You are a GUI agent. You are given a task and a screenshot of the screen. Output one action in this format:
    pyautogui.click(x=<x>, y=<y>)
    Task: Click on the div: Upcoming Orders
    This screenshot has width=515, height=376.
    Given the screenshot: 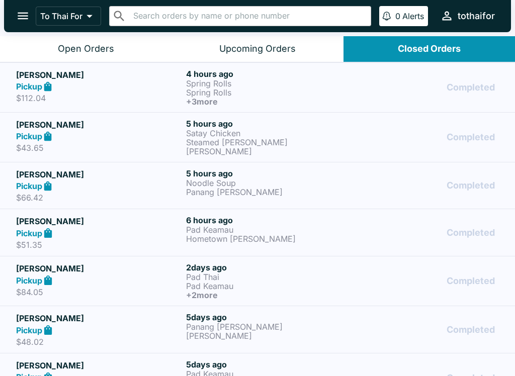 What is the action you would take?
    pyautogui.click(x=258, y=49)
    